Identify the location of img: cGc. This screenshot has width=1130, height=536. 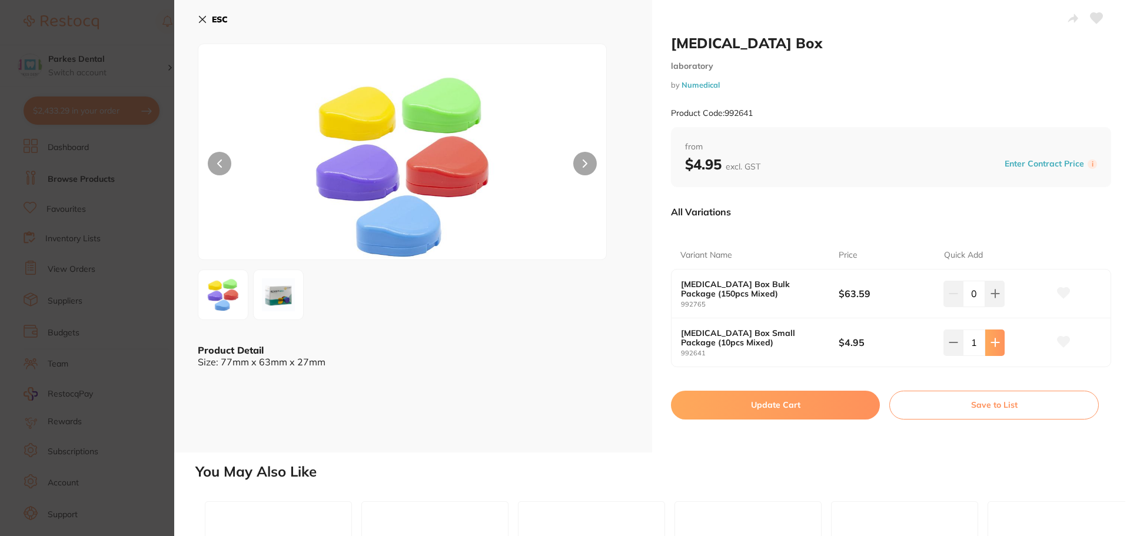
(278, 295).